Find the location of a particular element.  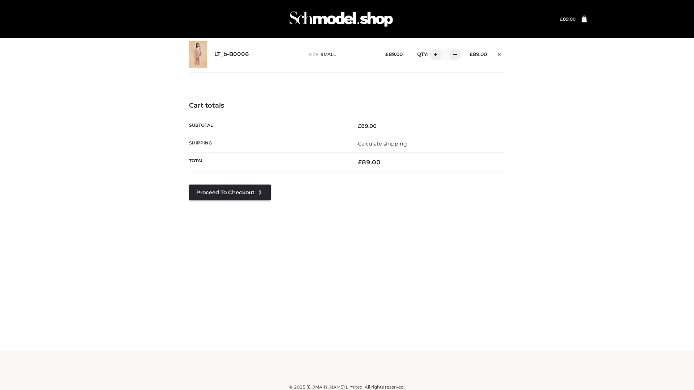

th: Shipping is located at coordinates (268, 143).